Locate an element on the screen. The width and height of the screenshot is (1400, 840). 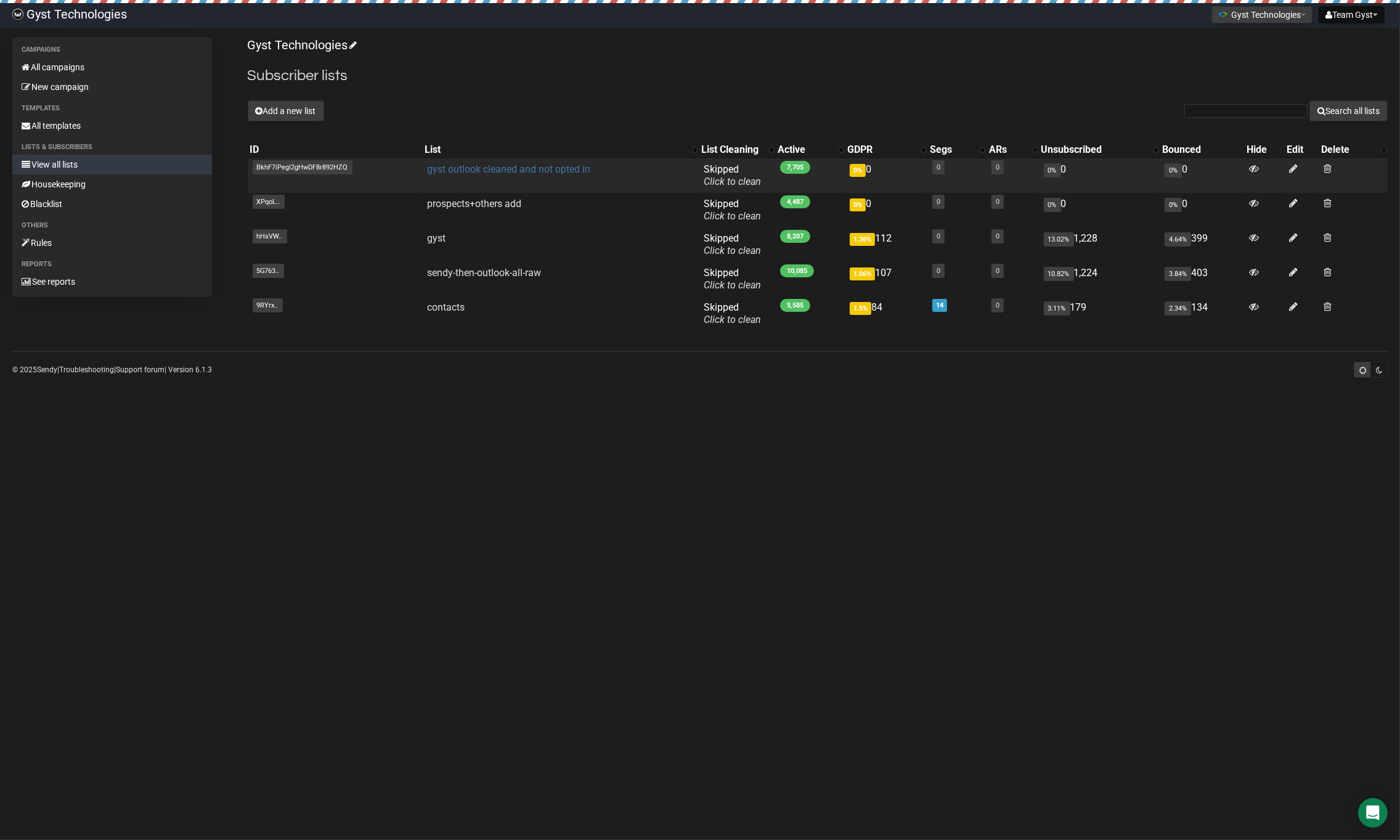
span: 4.64% is located at coordinates (1177, 239).